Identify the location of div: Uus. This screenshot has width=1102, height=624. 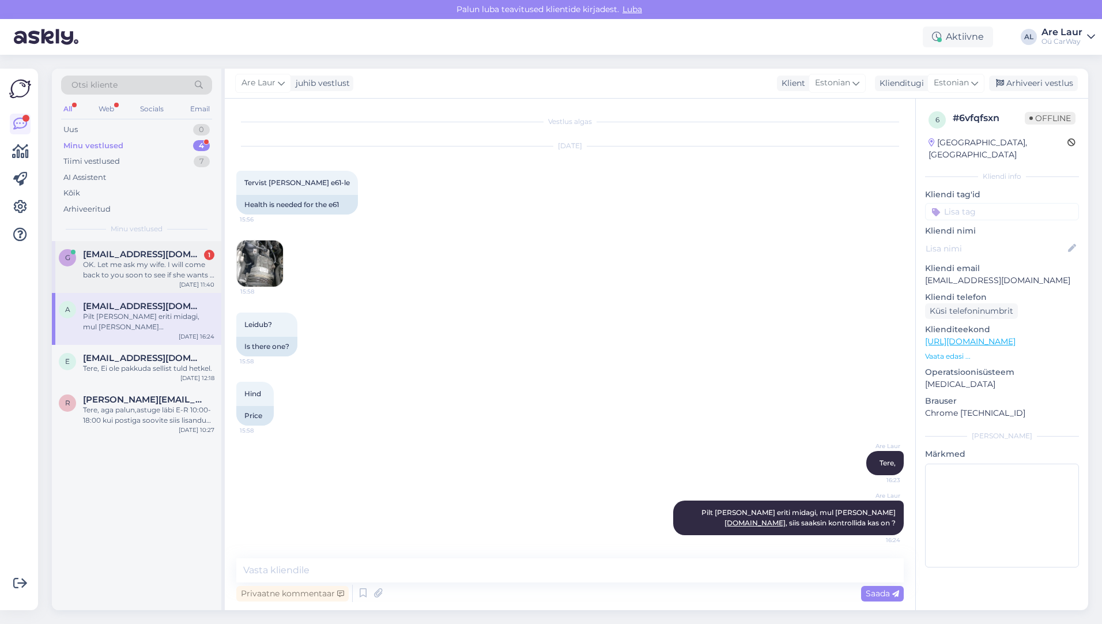
(70, 130).